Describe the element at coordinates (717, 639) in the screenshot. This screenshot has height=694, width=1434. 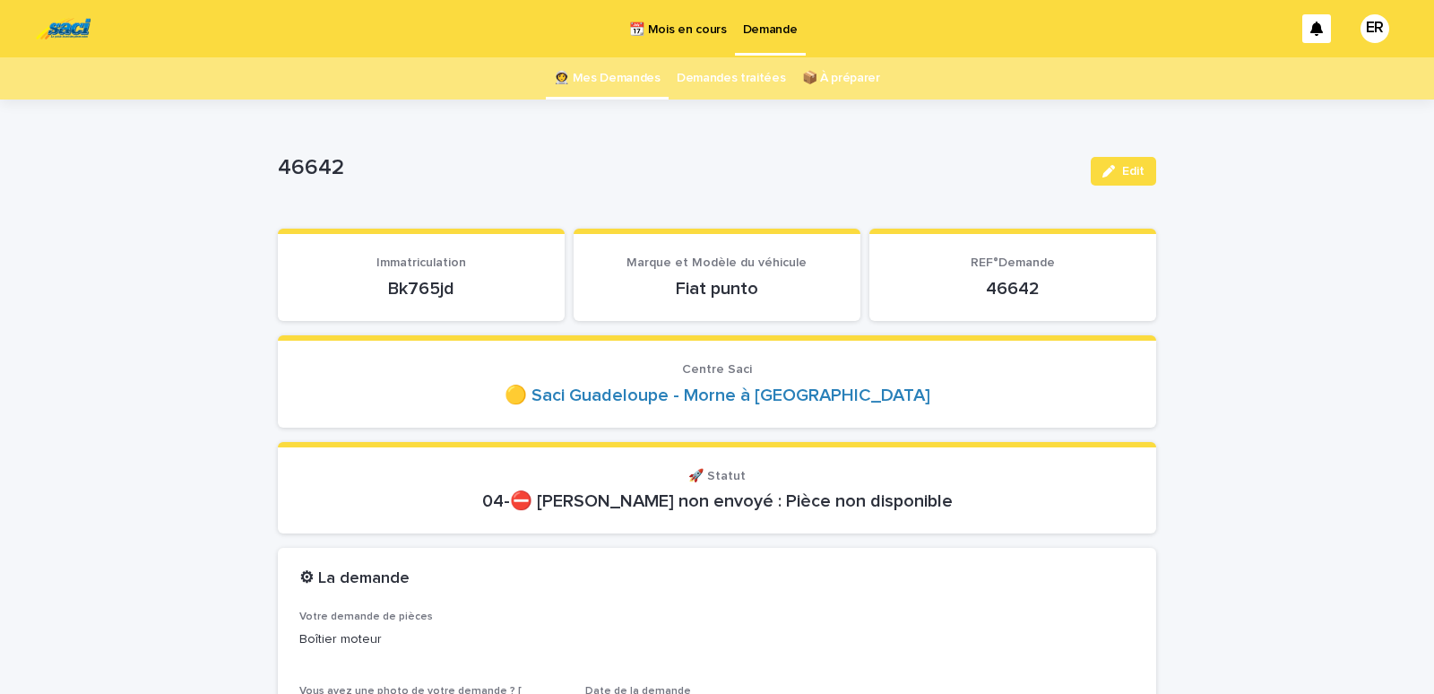
I see `p: Boîtier moteur` at that location.